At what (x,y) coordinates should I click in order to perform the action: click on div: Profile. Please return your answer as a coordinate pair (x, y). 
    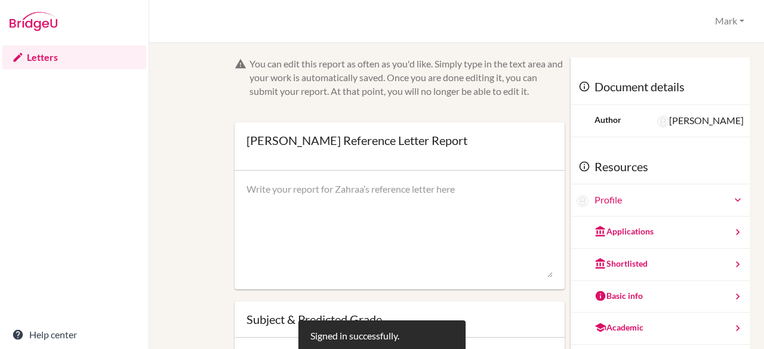
    Looking at the image, I should click on (669, 200).